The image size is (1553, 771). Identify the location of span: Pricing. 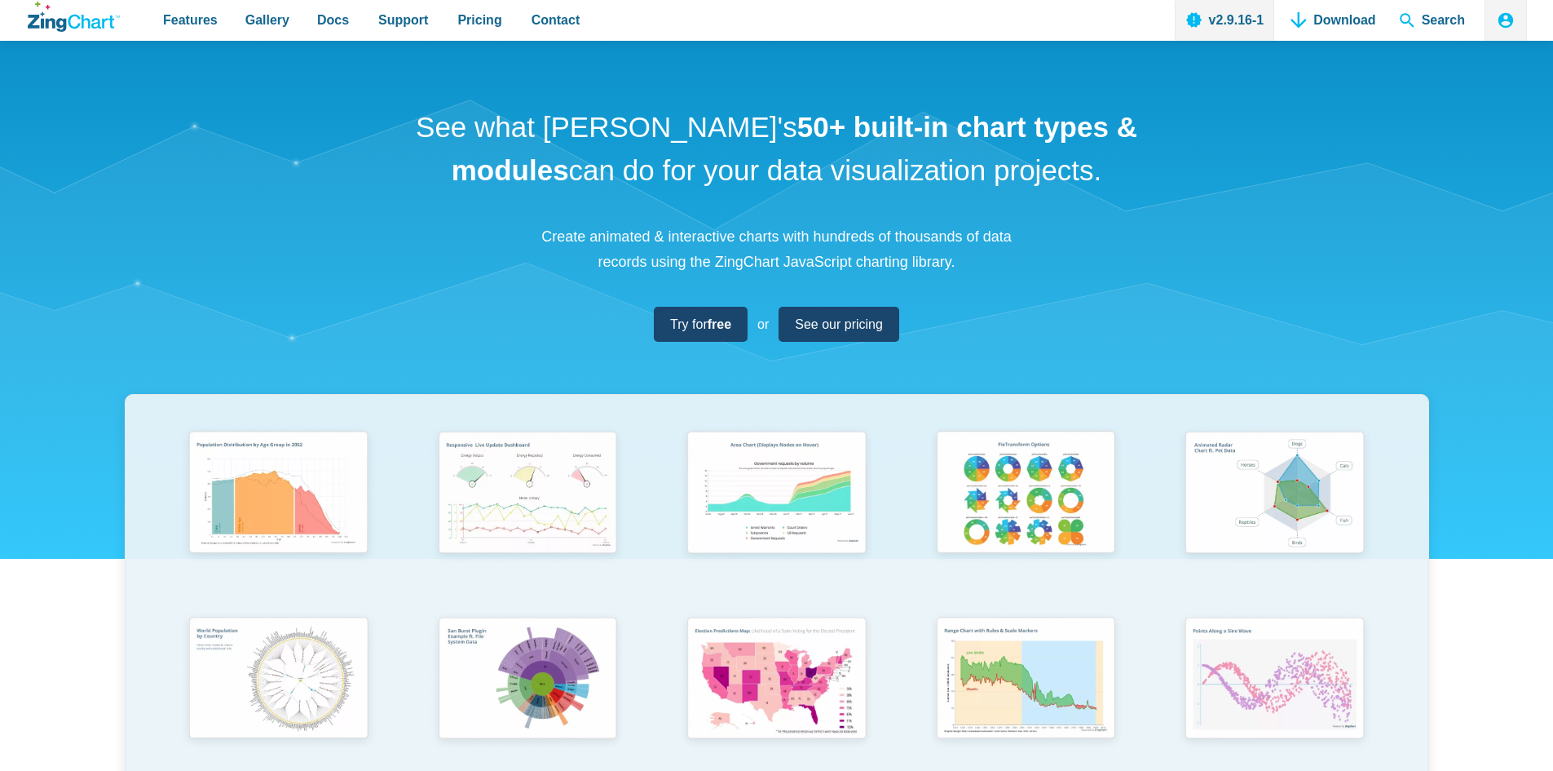
(479, 20).